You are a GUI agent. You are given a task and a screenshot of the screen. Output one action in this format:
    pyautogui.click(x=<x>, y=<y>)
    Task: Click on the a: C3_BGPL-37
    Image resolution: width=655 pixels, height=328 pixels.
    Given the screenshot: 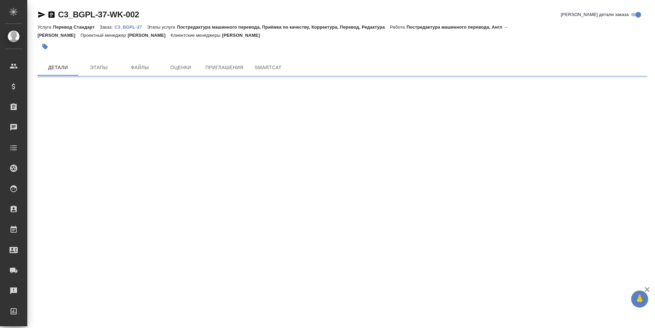 What is the action you would take?
    pyautogui.click(x=131, y=27)
    